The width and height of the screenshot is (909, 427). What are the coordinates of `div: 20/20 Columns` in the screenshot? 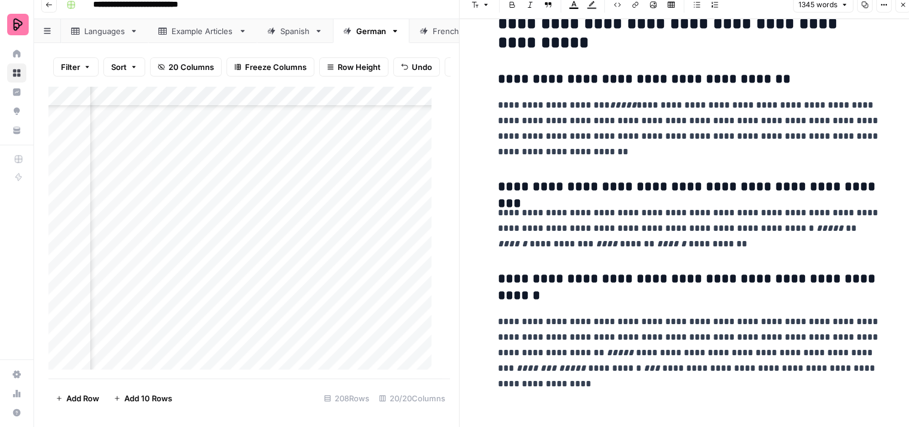 It's located at (412, 398).